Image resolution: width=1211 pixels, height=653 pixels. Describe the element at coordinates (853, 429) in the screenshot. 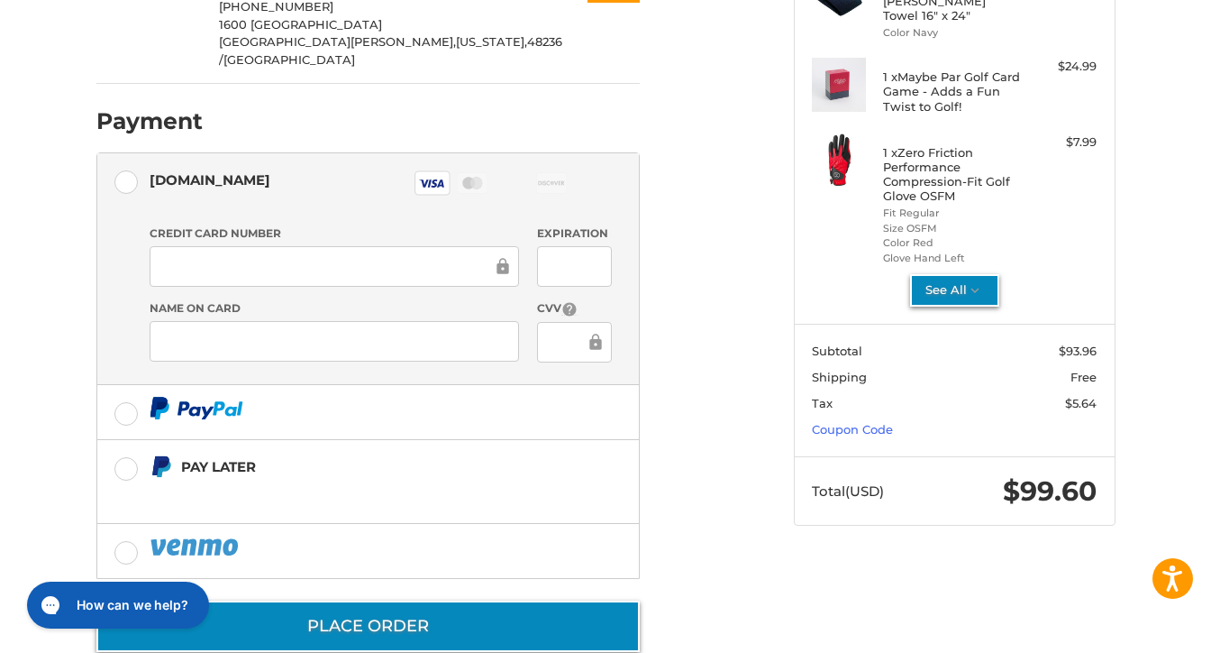

I see `a: Coupon Code` at that location.